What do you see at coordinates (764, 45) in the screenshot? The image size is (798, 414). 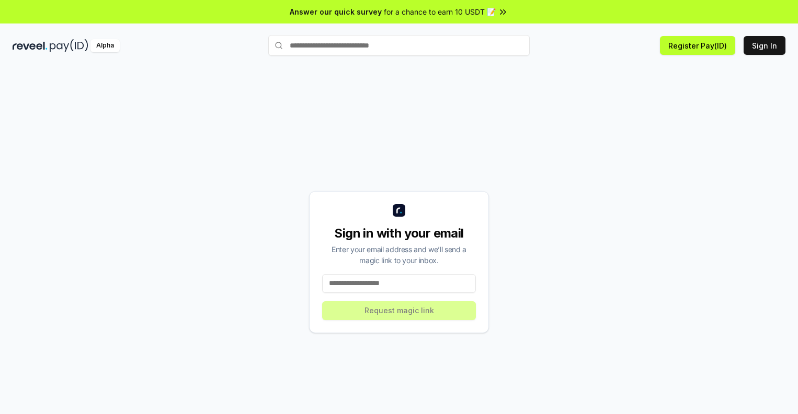 I see `button: Sign In` at bounding box center [764, 45].